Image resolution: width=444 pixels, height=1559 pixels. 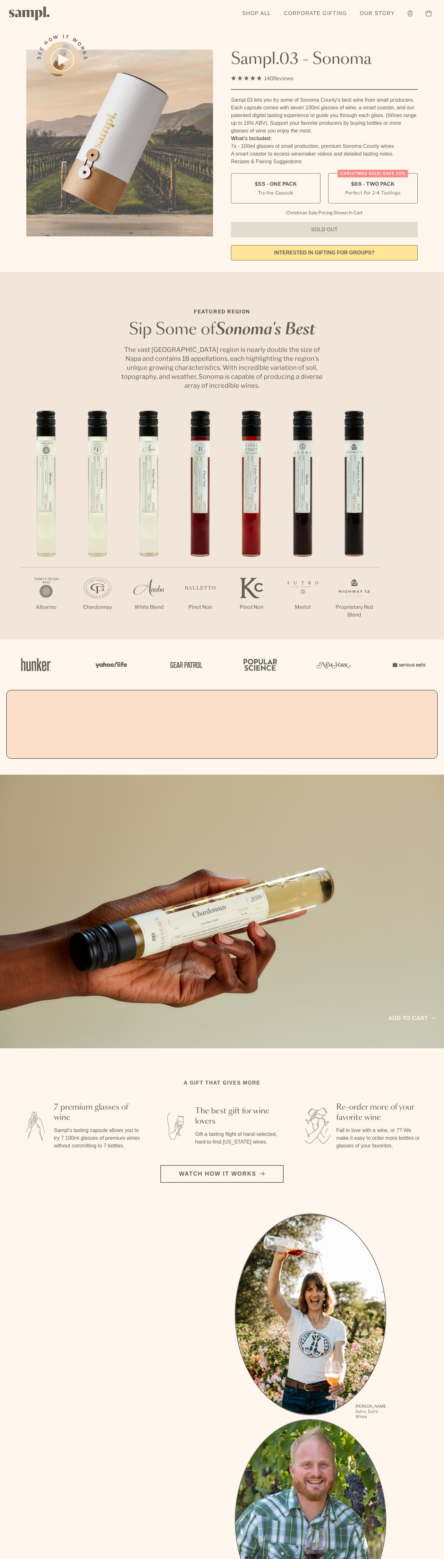 What do you see at coordinates (408, 665) in the screenshot?
I see `img: Artboard_7_5b34974b-f019-449e-91fb-745f8d0877ee_x450.png` at bounding box center [408, 665].